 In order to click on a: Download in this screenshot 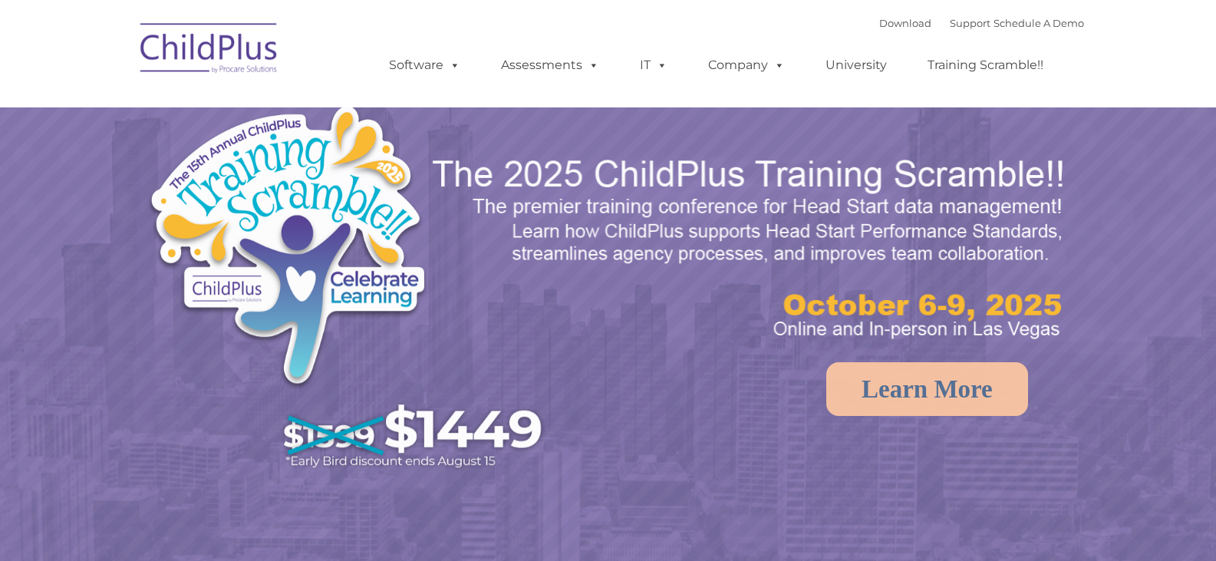, I will do `click(905, 23)`.